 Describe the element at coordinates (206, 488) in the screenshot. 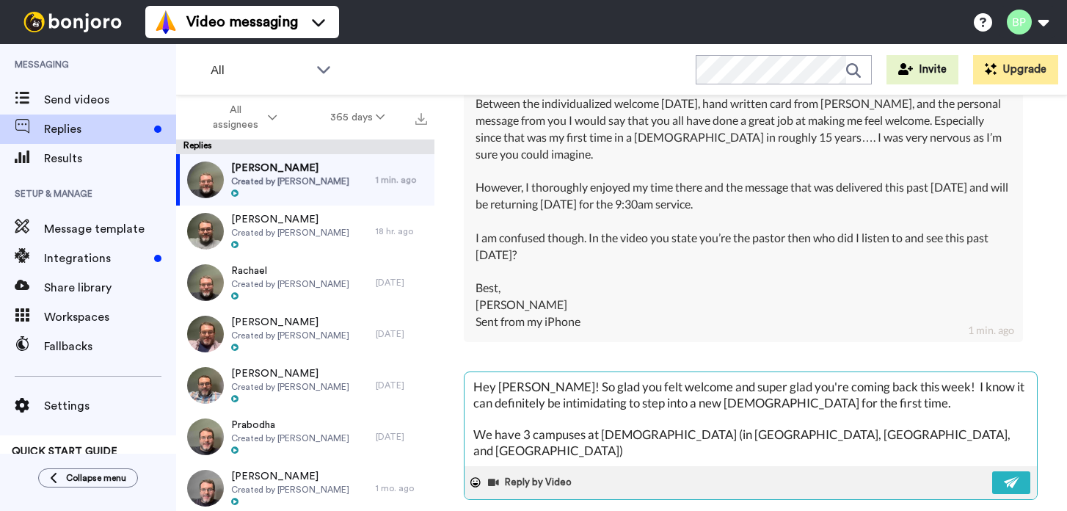

I see `img: eea0cf2f-2fa2-4564-804b-0498c203e7db-thumb.jpg` at that location.